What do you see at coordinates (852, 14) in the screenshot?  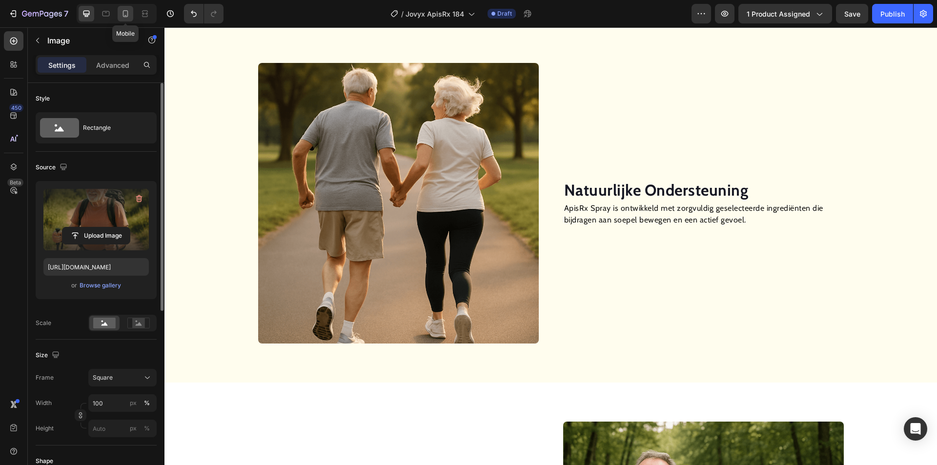 I see `button: Save` at bounding box center [852, 14].